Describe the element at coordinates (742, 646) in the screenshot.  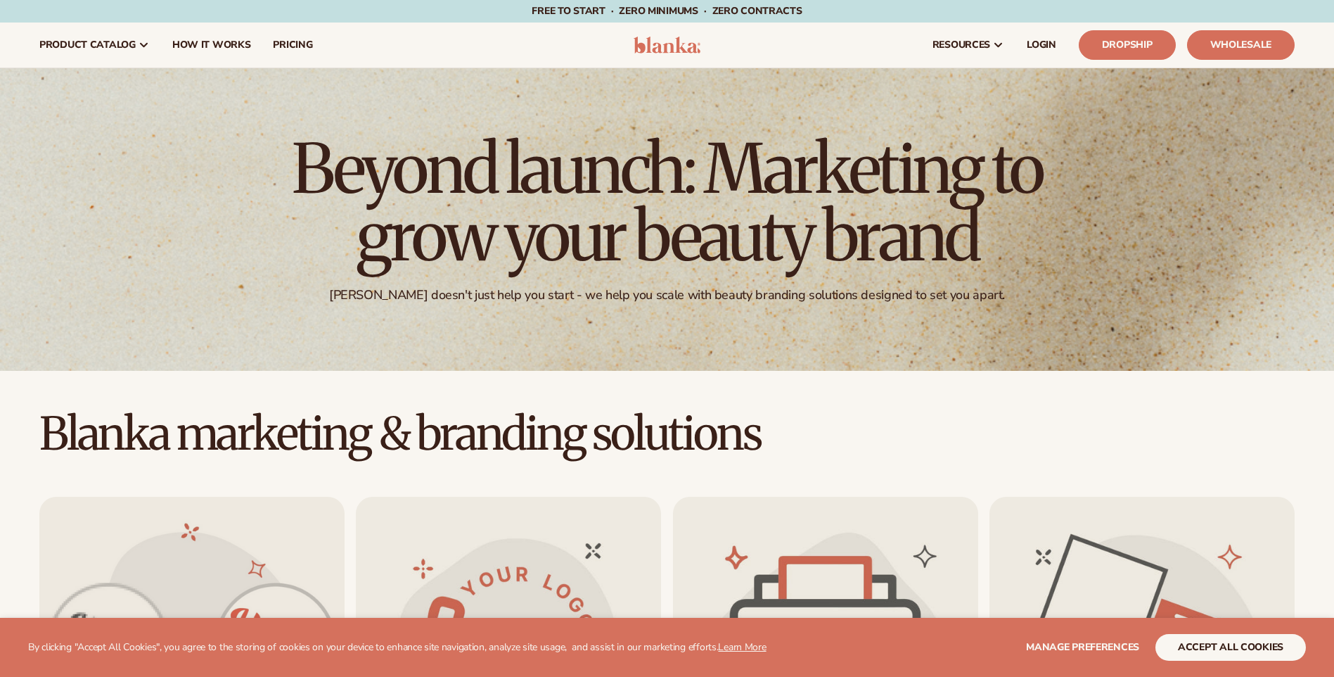
I see `a: Learn More` at that location.